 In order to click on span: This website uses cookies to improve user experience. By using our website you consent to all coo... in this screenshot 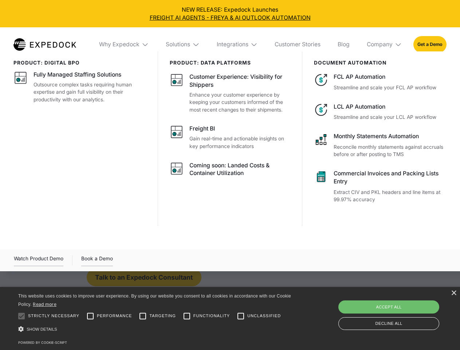, I will do `click(154, 300)`.